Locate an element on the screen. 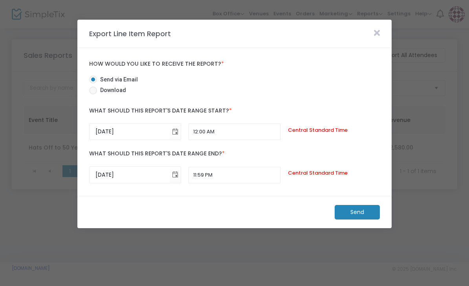  m-panel-title: Export Line Item Report is located at coordinates (130, 33).